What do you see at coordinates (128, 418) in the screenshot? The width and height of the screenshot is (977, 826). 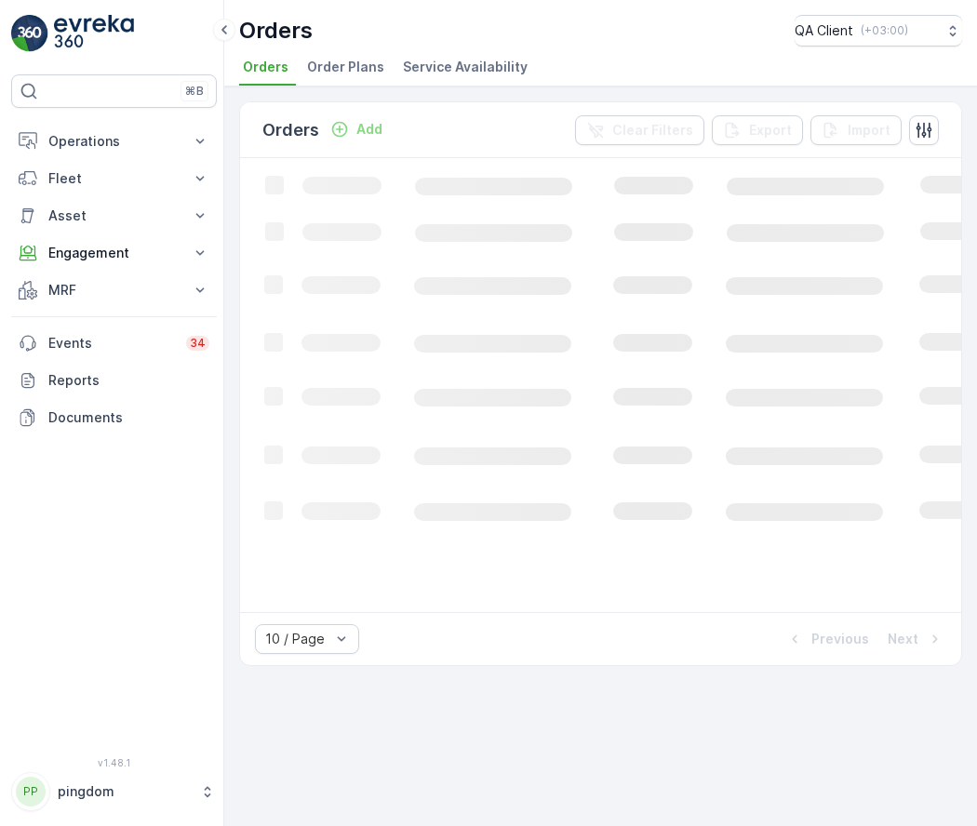 I see `p: Documents` at bounding box center [128, 418].